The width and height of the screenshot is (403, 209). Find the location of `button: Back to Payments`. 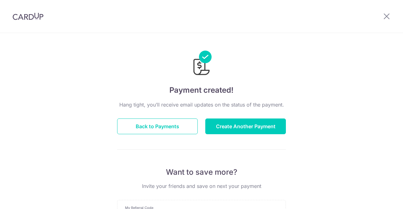

button: Back to Payments is located at coordinates (157, 127).